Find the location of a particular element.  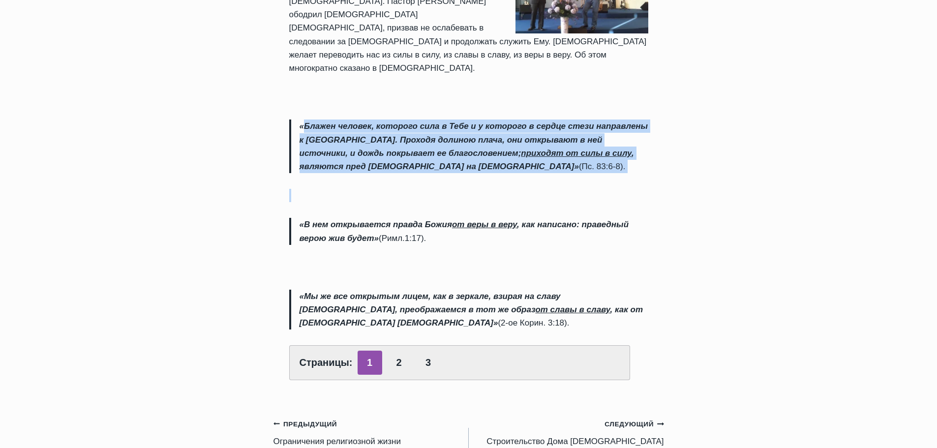

div: Страницы: is located at coordinates (460, 363).